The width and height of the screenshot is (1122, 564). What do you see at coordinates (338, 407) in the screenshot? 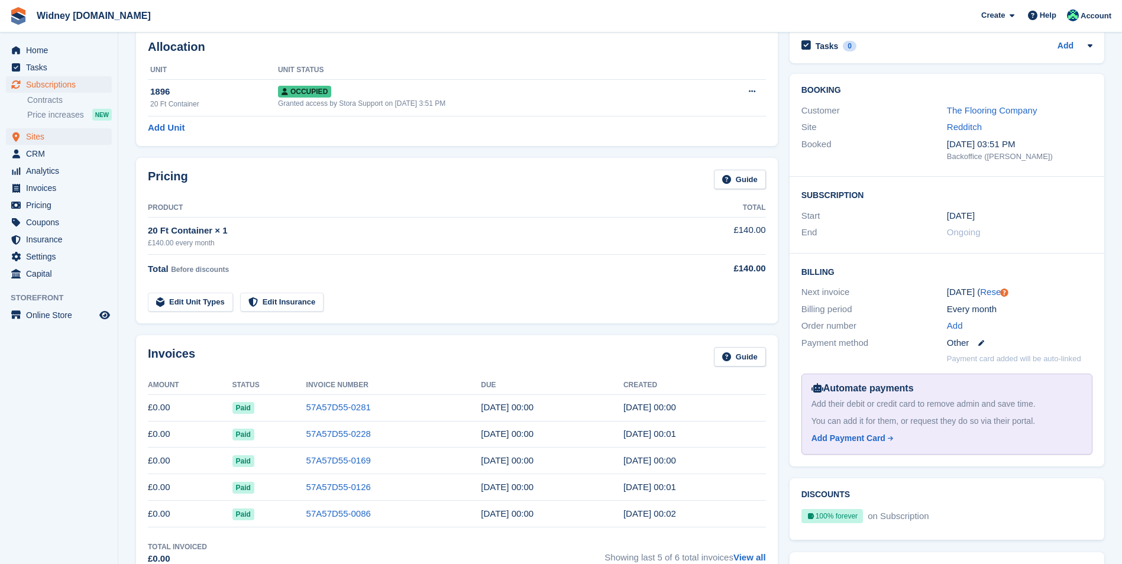
I see `a: 57A57D55-0281` at bounding box center [338, 407].